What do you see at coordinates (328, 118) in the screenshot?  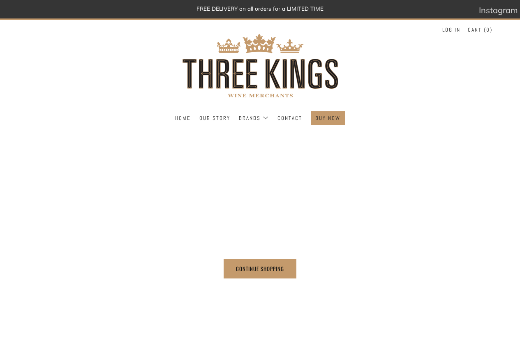 I see `a: BUY NOW` at bounding box center [328, 118].